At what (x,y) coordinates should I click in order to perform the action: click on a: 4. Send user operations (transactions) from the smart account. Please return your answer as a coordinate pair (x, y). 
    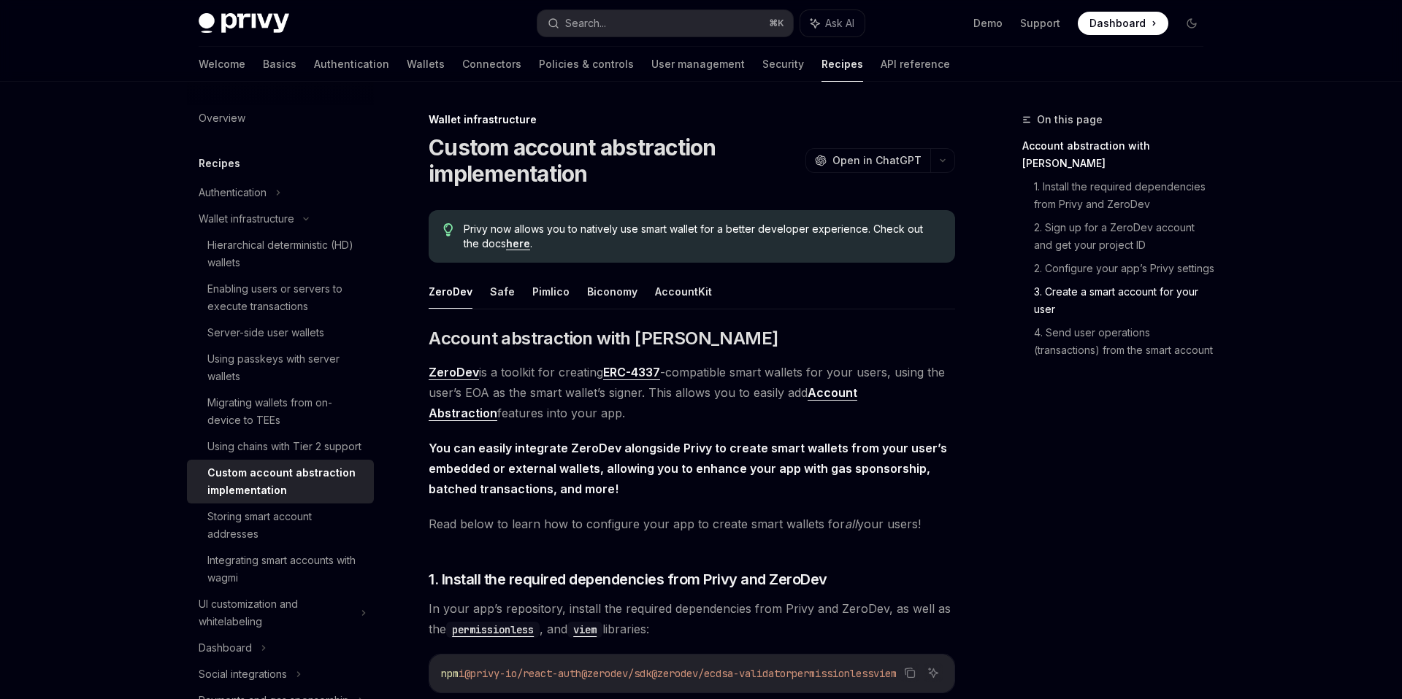
    Looking at the image, I should click on (1124, 342).